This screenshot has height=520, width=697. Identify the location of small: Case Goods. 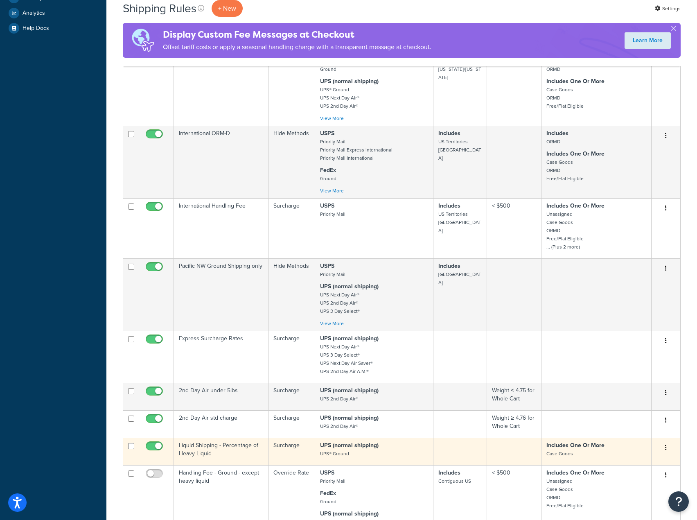
(560, 454).